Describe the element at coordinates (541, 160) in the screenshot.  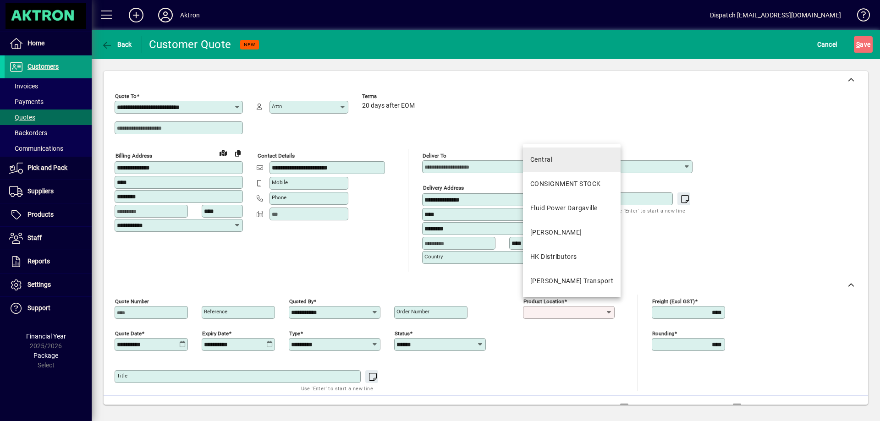
I see `div: Central` at that location.